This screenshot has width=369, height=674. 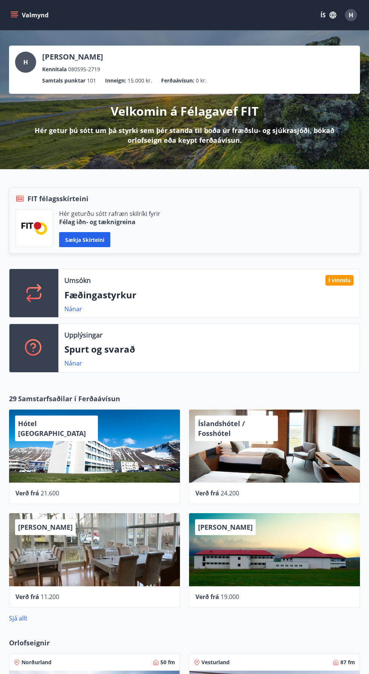 I want to click on span: 87 fm, so click(x=348, y=663).